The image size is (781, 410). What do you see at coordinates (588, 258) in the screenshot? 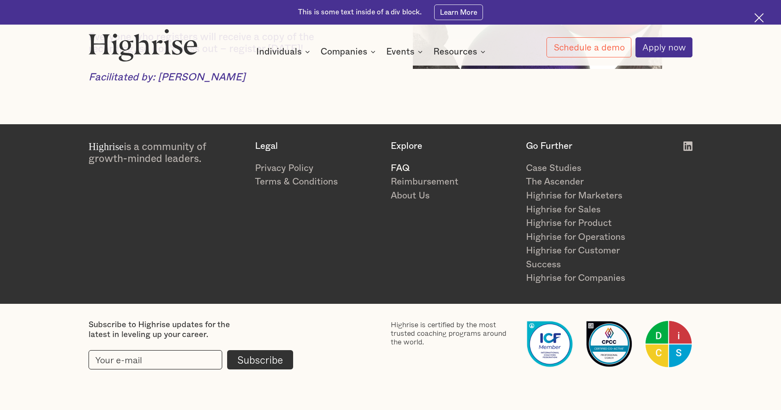
I see `a: Highrise for Customer Success` at bounding box center [588, 258].